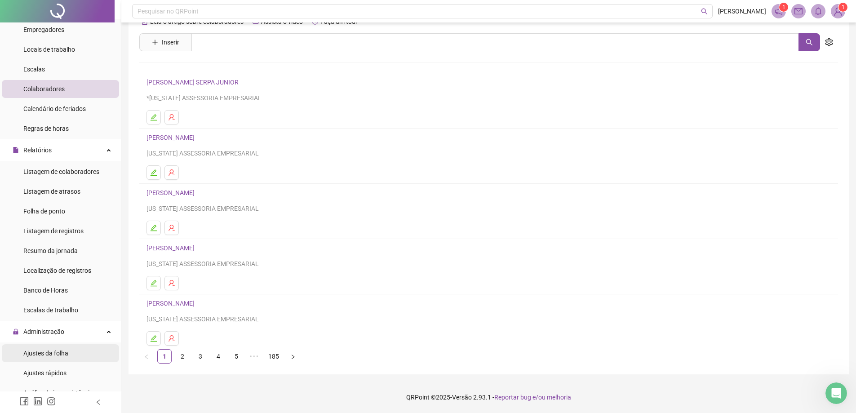 This screenshot has width=856, height=413. Describe the element at coordinates (44, 332) in the screenshot. I see `span: Administração` at that location.